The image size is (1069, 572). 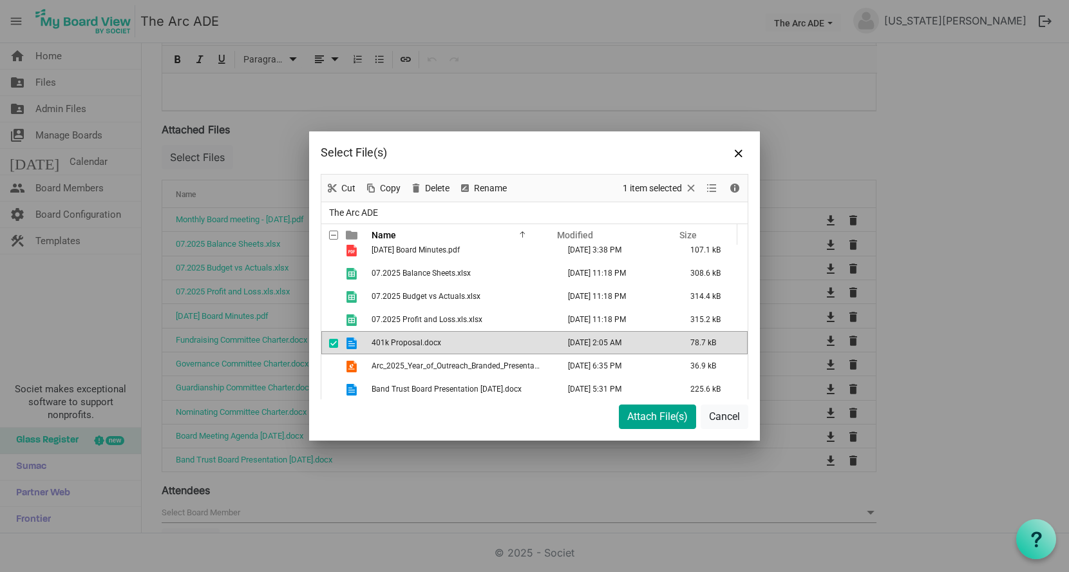 I want to click on div: Details, so click(x=735, y=188).